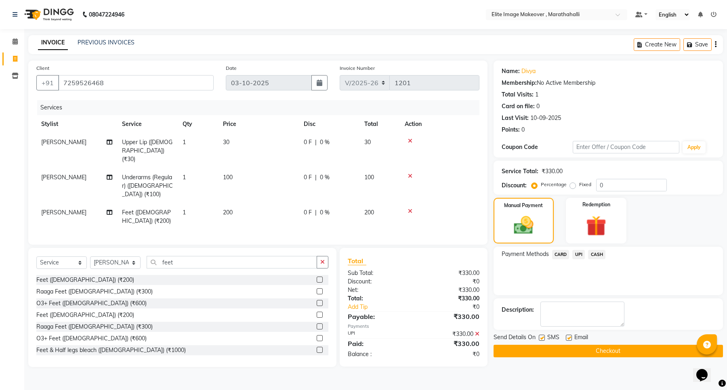 Image resolution: width=727 pixels, height=390 pixels. What do you see at coordinates (596, 205) in the screenshot?
I see `label: Redemption` at bounding box center [596, 205].